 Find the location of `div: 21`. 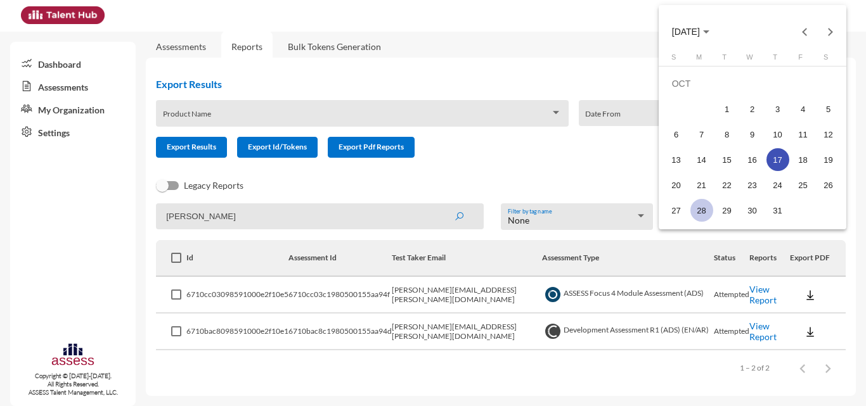

div: 21 is located at coordinates (702, 185).